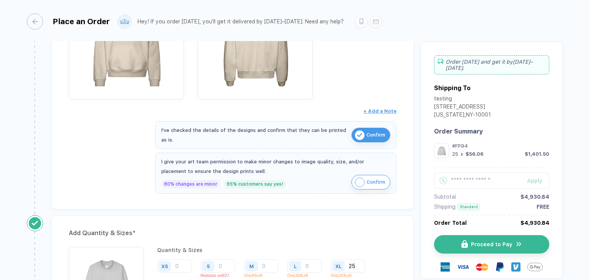  What do you see at coordinates (81, 21) in the screenshot?
I see `div: Place an Order` at bounding box center [81, 21].